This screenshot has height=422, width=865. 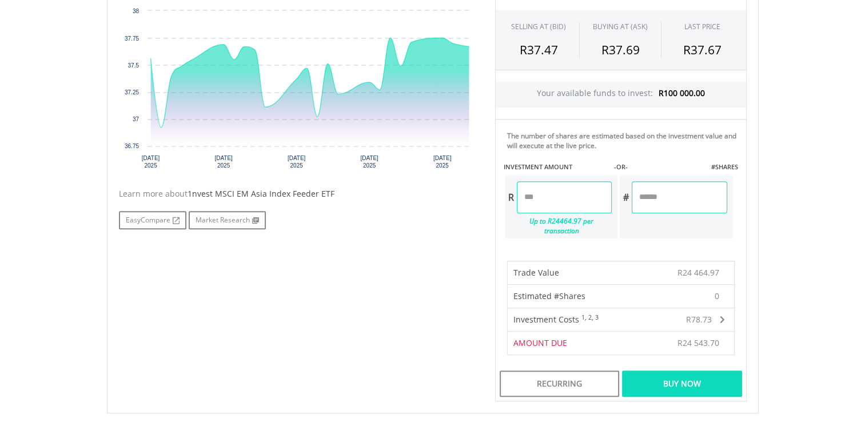 What do you see at coordinates (298, 91) in the screenshot?
I see `div: Chart. Highcharts interactive chart.` at bounding box center [298, 91].